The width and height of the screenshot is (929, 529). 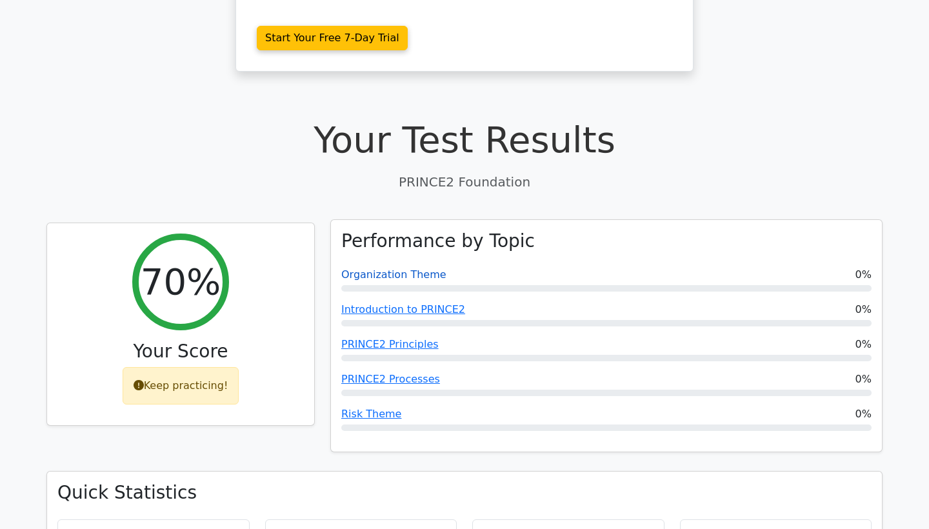 I want to click on h3: Performance by Topic, so click(x=438, y=241).